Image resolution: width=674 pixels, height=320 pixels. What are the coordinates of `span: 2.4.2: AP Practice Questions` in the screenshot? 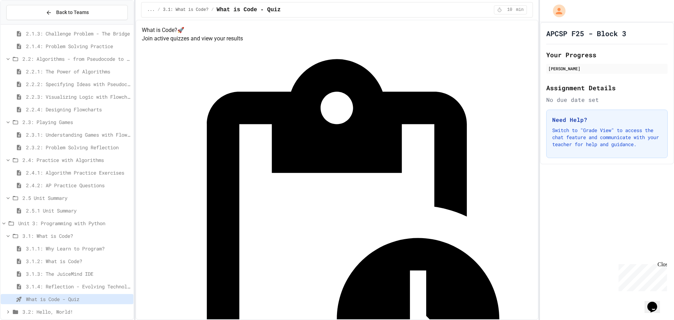 It's located at (78, 185).